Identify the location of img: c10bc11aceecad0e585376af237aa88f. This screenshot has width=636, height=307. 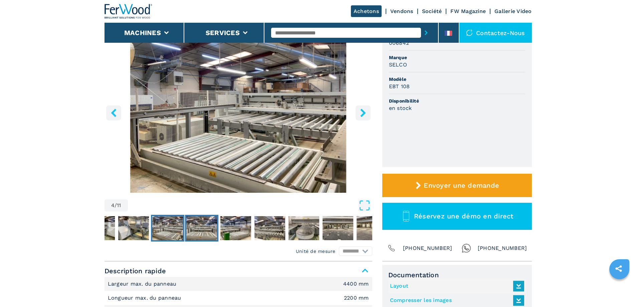
(338, 228).